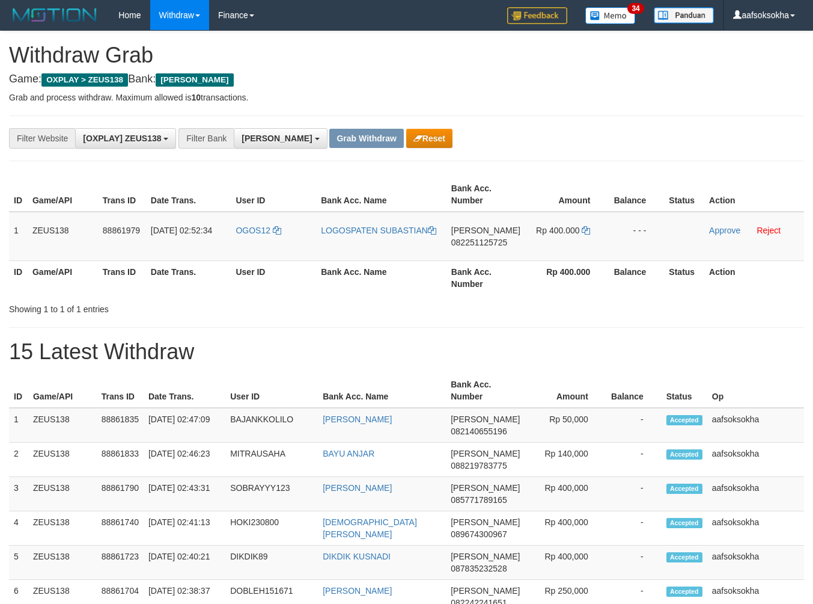  What do you see at coordinates (55, 15) in the screenshot?
I see `img: MOTION_logo.png` at bounding box center [55, 15].